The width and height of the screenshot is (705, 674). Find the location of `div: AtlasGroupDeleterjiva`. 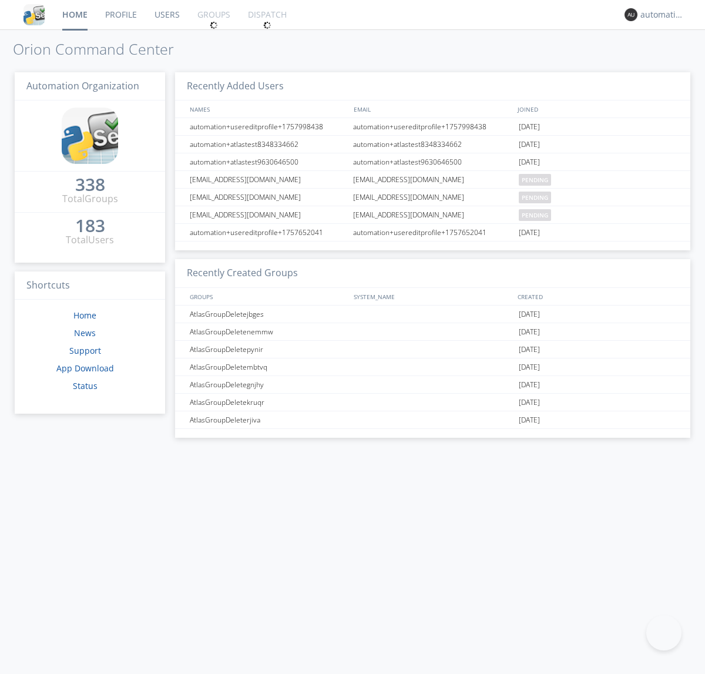

div: AtlasGroupDeleterjiva is located at coordinates (268, 420).